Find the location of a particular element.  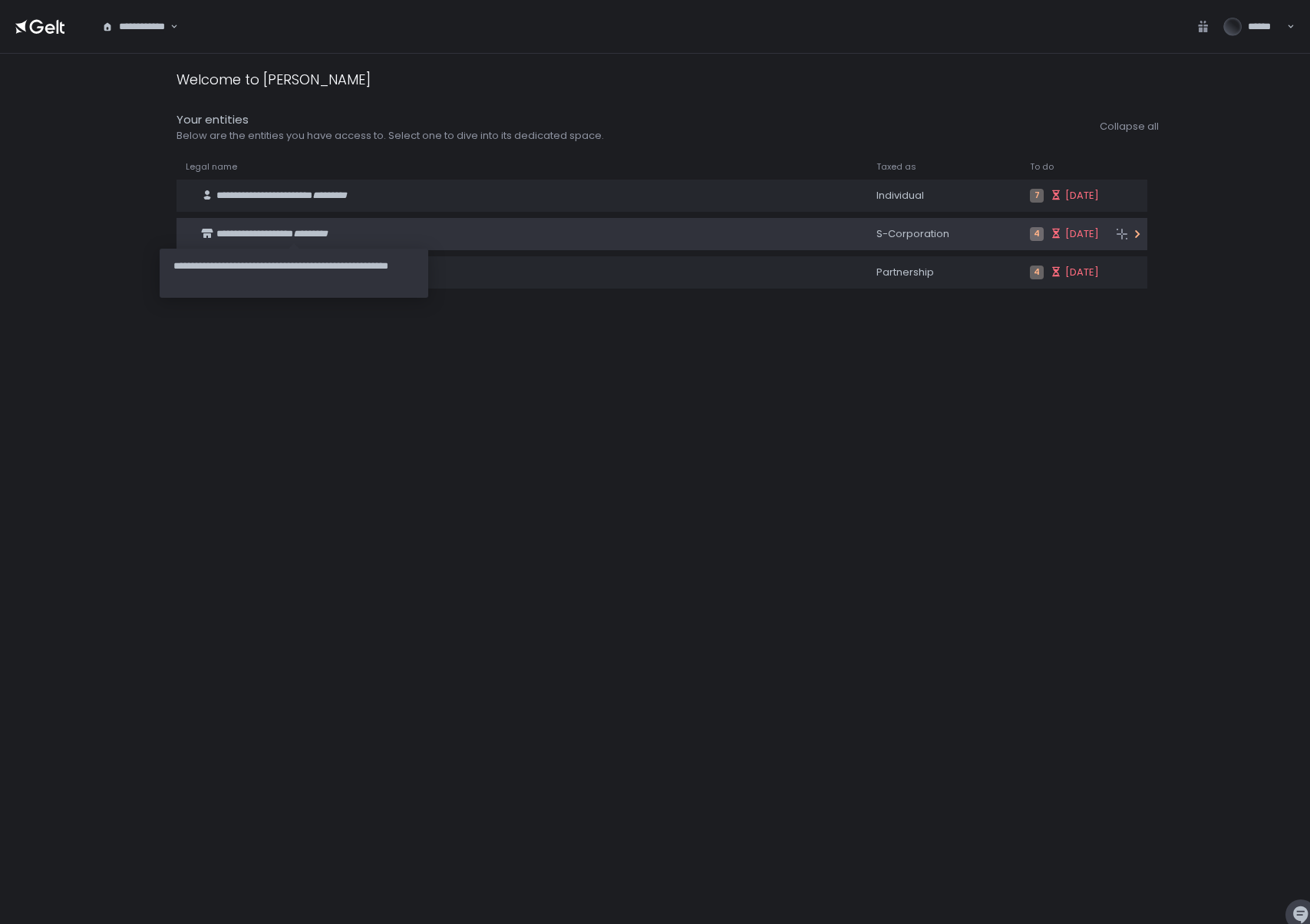

div: Search for option is located at coordinates (135, 27).